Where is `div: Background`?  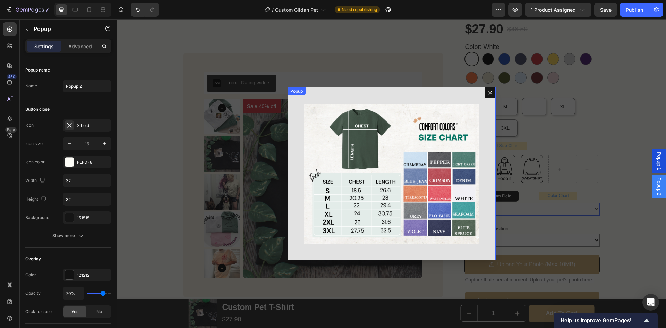
div: Background is located at coordinates (37, 217).